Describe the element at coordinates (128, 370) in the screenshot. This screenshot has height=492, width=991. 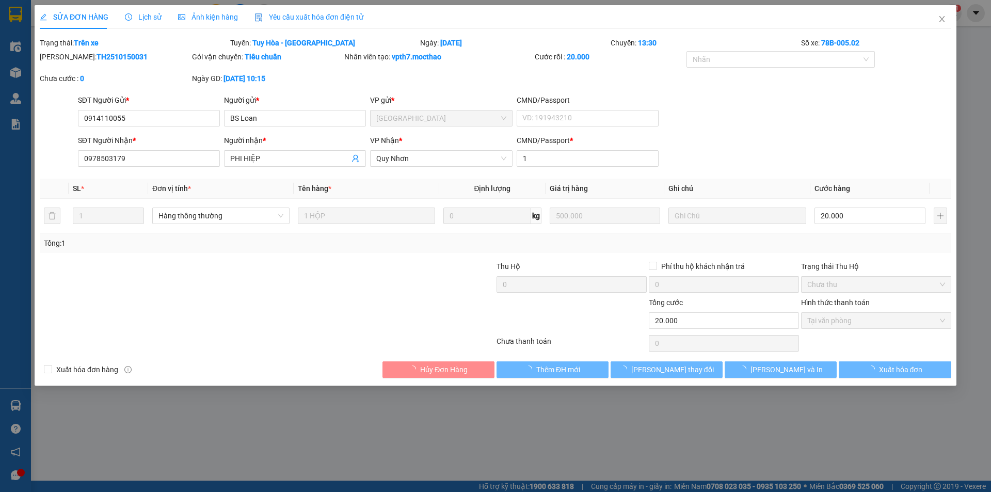
I see `span: info-circle` at that location.